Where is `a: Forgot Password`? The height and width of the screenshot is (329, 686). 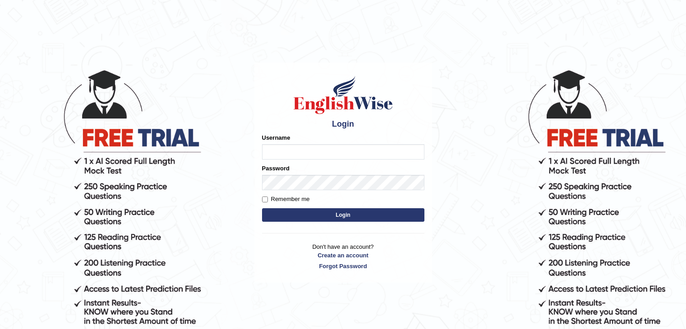
a: Forgot Password is located at coordinates (343, 266).